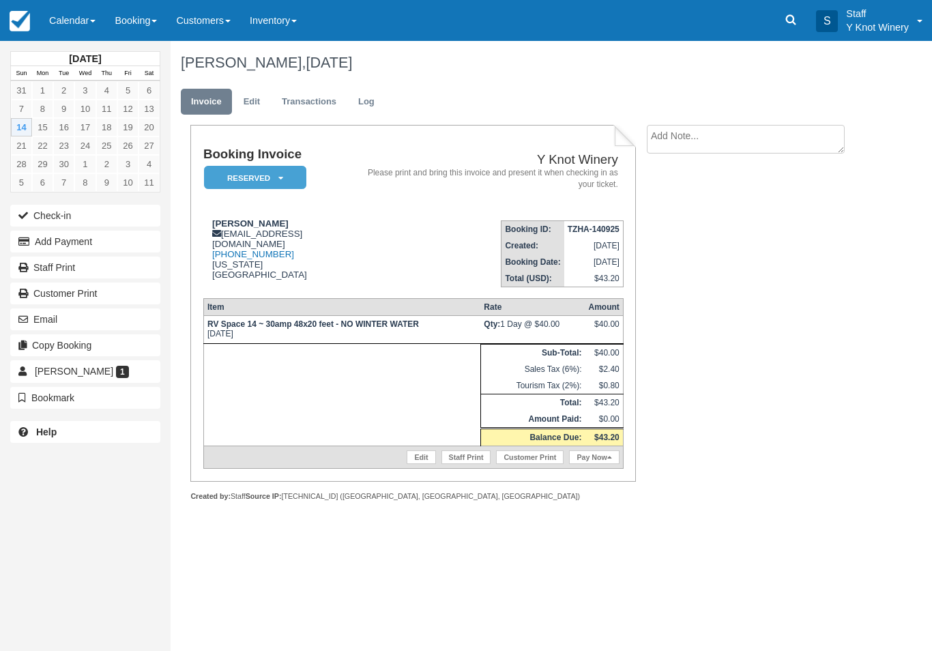  What do you see at coordinates (878, 14) in the screenshot?
I see `p: Staff` at bounding box center [878, 14].